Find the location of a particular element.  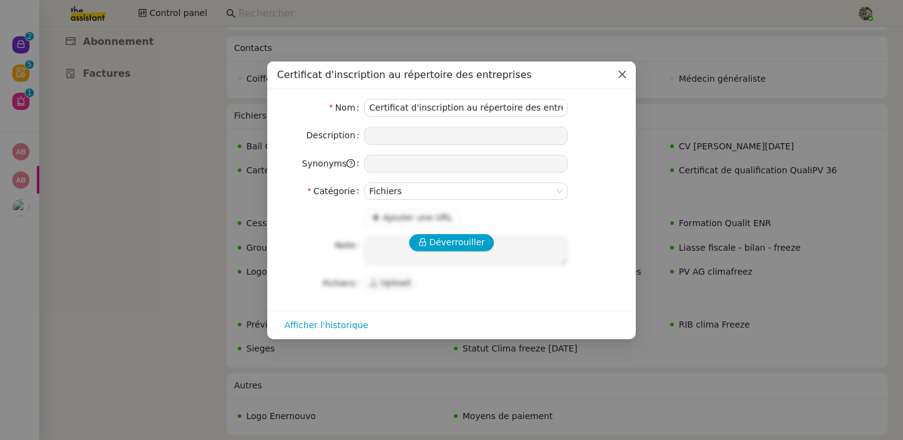

span: Afficher l'historique is located at coordinates (326, 325).